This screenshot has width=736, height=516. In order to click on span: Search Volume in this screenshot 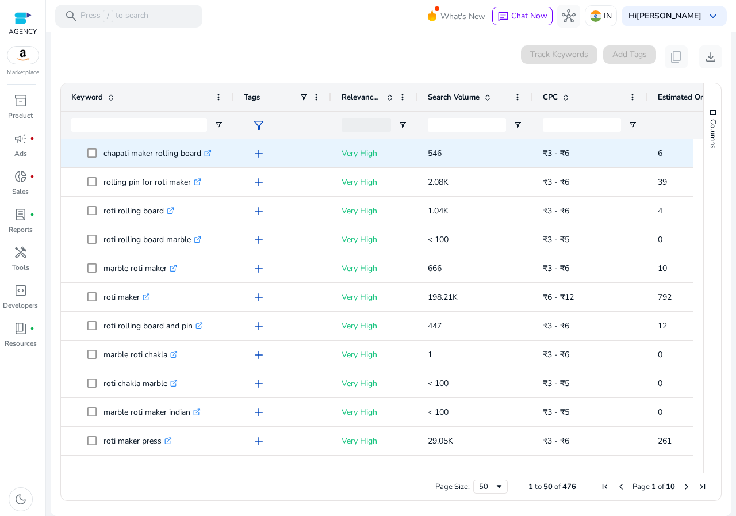, I will do `click(453, 97)`.